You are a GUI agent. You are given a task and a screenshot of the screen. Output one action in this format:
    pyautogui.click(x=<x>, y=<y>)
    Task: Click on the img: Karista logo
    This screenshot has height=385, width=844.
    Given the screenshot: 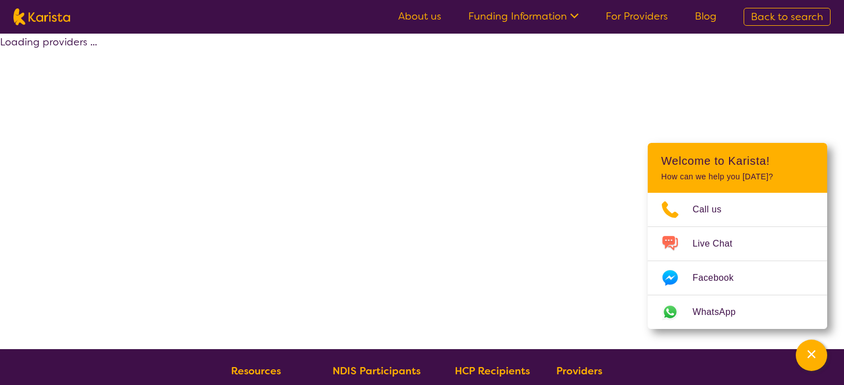 What is the action you would take?
    pyautogui.click(x=41, y=17)
    